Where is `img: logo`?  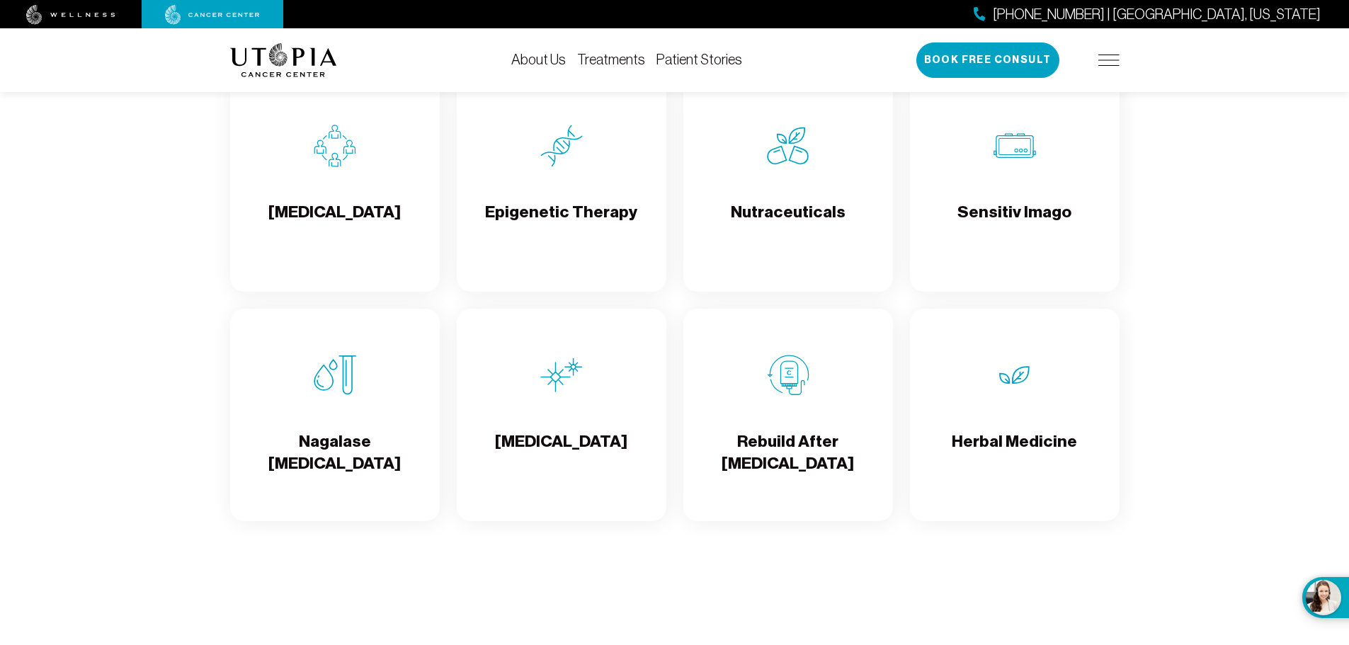 img: logo is located at coordinates (283, 60).